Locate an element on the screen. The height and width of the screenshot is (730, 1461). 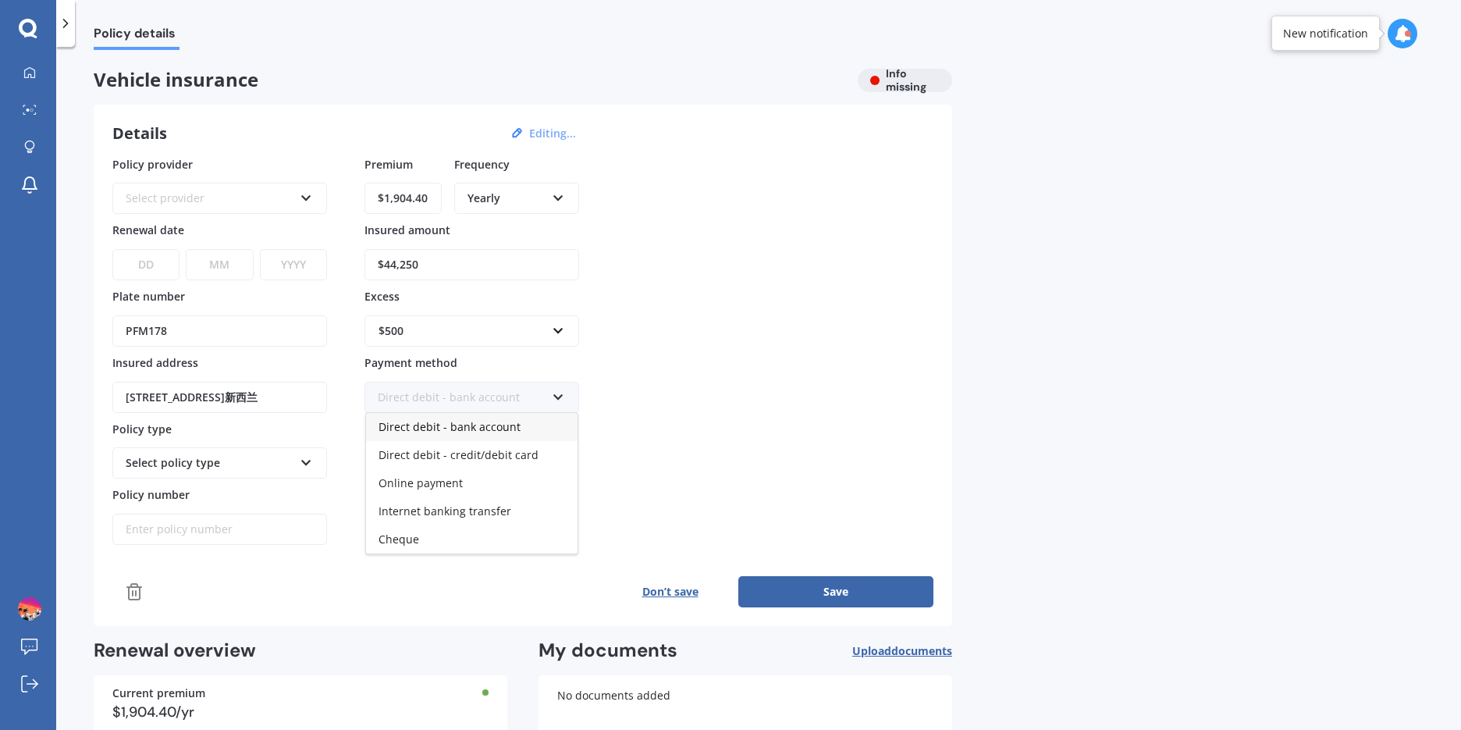
span: Policy details is located at coordinates (137, 36).